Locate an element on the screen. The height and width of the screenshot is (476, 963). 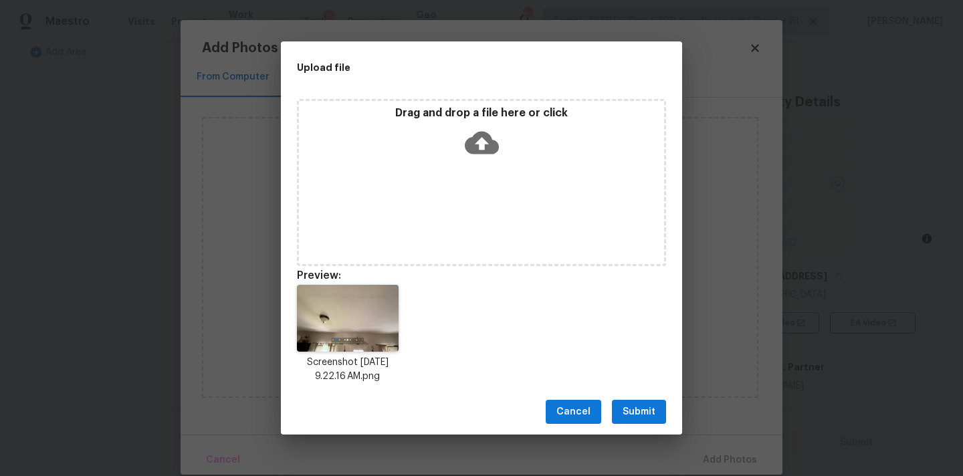
img: ACipGs3ai9AAAAAElFTkSuQmCC is located at coordinates (348, 318).